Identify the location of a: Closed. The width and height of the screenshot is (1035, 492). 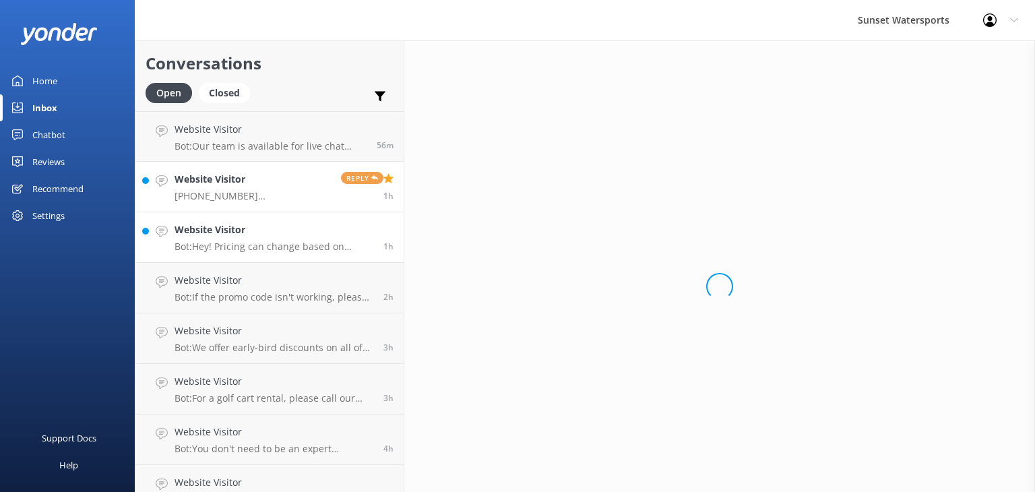
(228, 92).